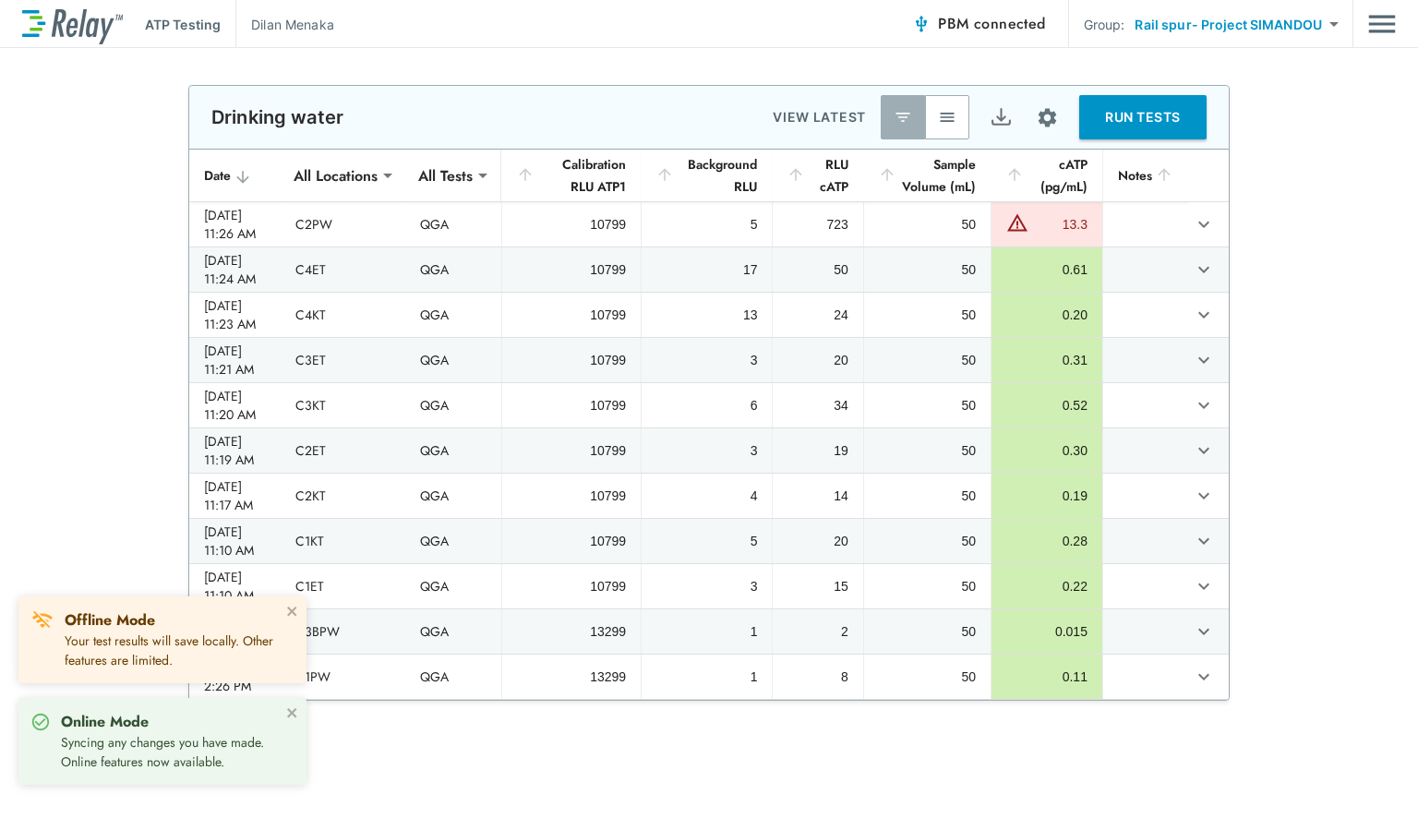  Describe the element at coordinates (979, 24) in the screenshot. I see `button: PBM connected` at that location.